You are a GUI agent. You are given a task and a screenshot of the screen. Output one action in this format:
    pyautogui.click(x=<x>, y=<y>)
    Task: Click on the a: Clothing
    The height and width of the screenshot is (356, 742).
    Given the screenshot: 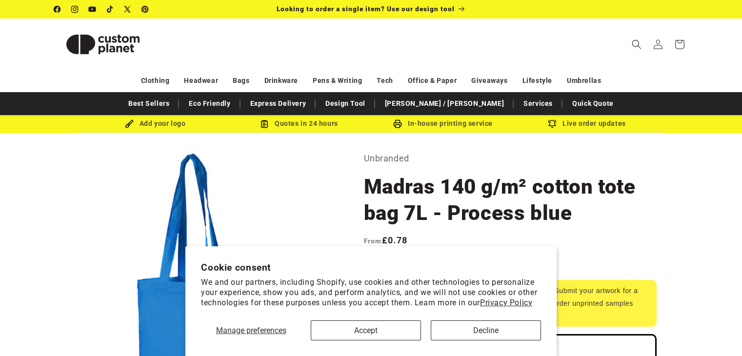 What is the action you would take?
    pyautogui.click(x=155, y=81)
    